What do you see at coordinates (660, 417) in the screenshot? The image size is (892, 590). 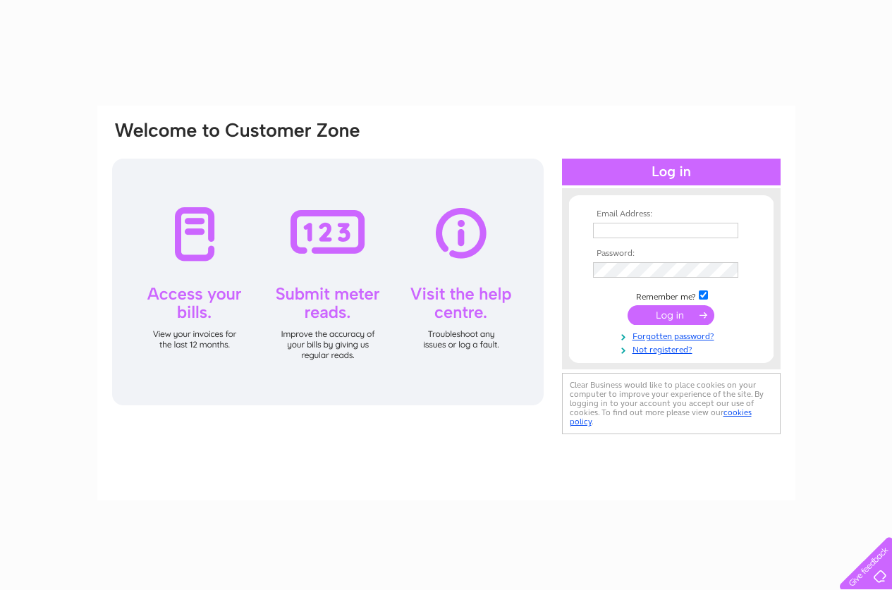 I see `a: cookies policy` at bounding box center [660, 417].